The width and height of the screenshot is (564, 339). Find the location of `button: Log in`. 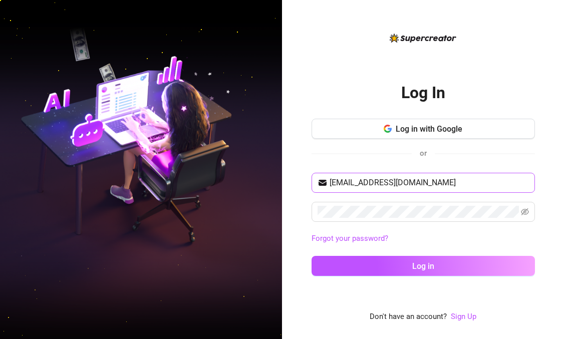

button: Log in is located at coordinates (423, 266).